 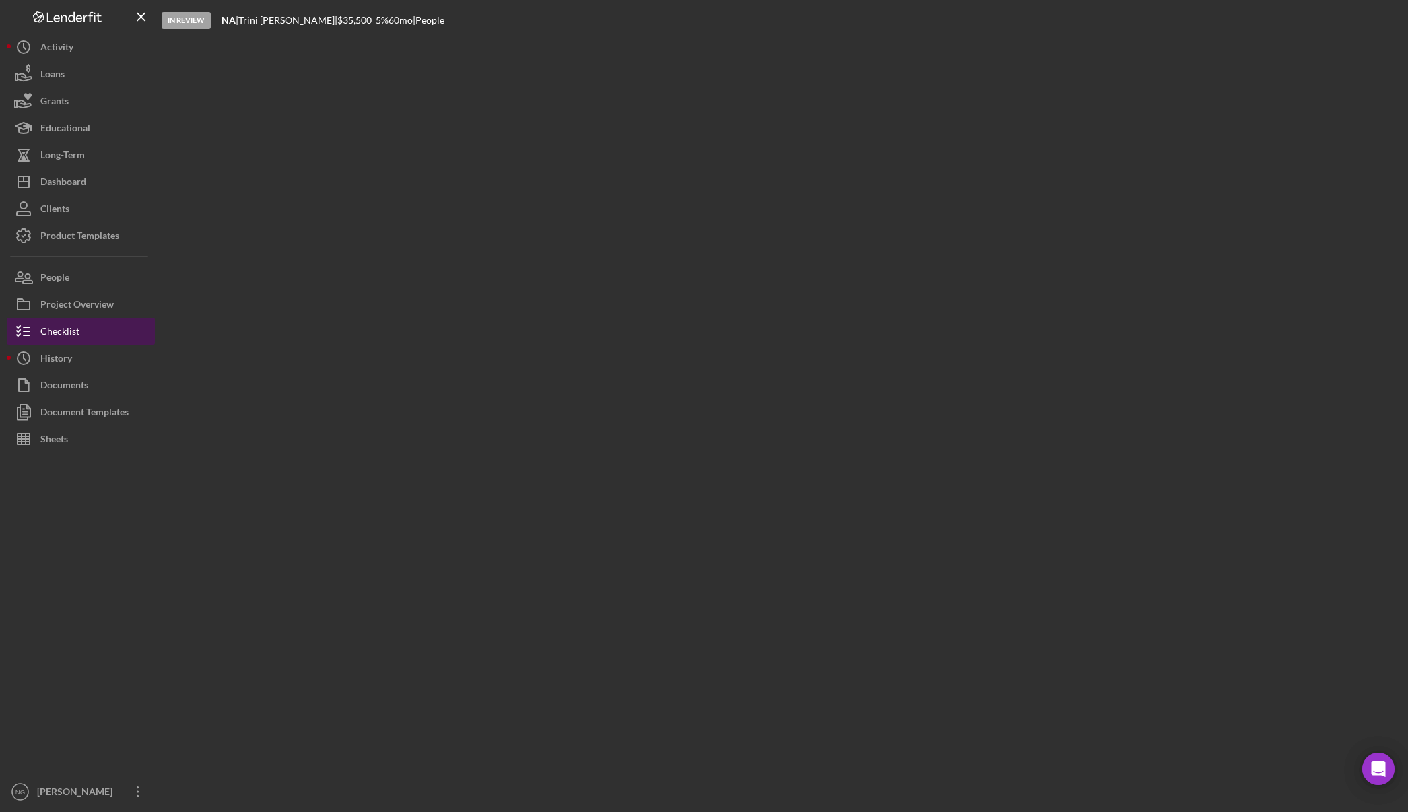 I want to click on button: History, so click(x=81, y=358).